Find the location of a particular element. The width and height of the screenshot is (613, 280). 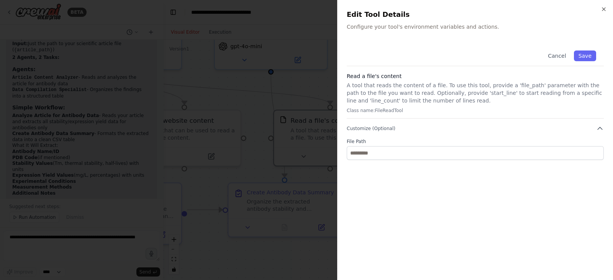

button: Customize (Optional) is located at coordinates (475, 129).